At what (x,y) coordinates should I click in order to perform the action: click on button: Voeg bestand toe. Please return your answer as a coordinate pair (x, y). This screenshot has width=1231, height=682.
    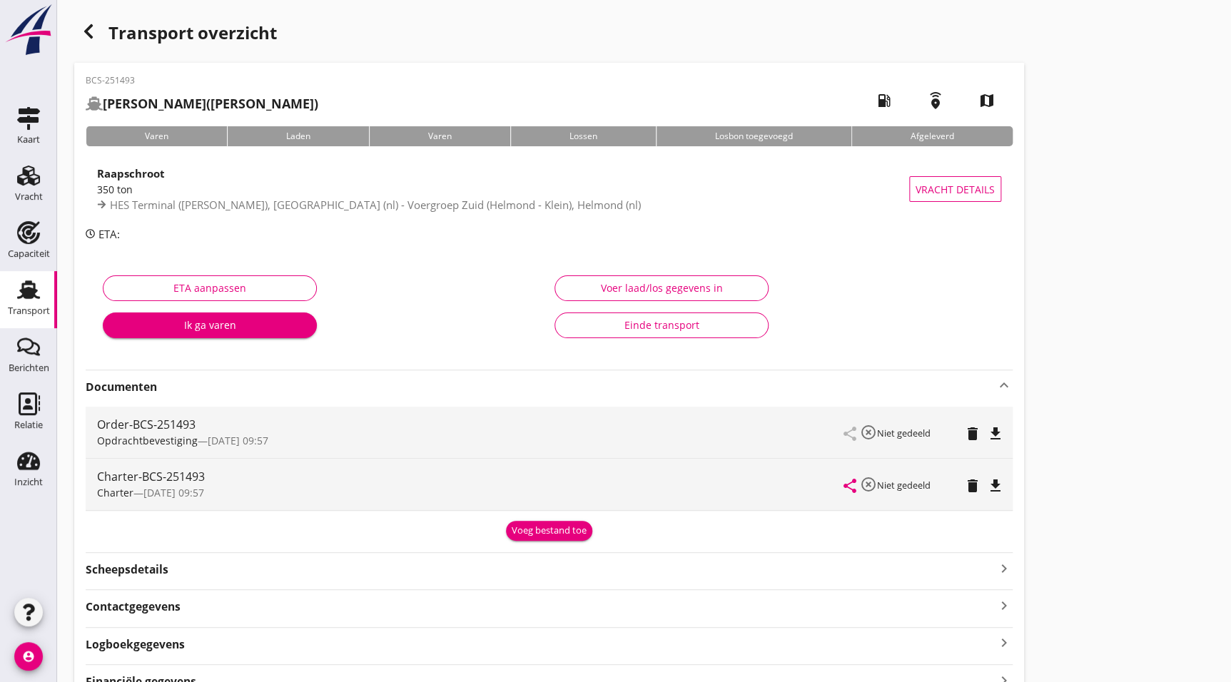
    Looking at the image, I should click on (549, 531).